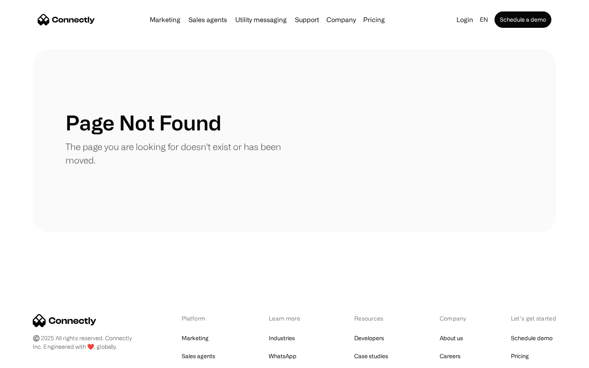 This screenshot has height=368, width=589. I want to click on h1: Page Not Found, so click(143, 123).